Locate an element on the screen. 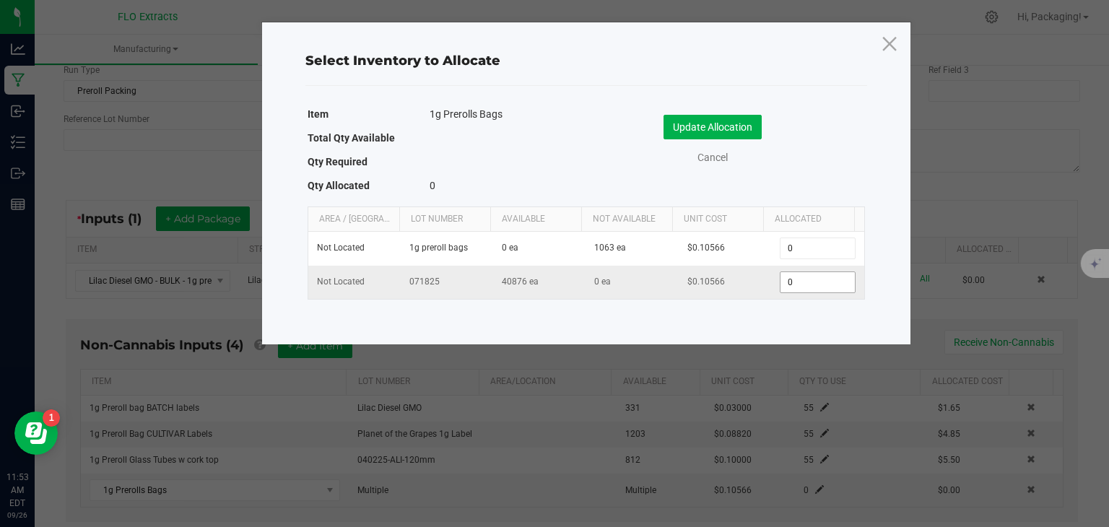 The width and height of the screenshot is (1109, 527). span: 1 is located at coordinates (9, 8).